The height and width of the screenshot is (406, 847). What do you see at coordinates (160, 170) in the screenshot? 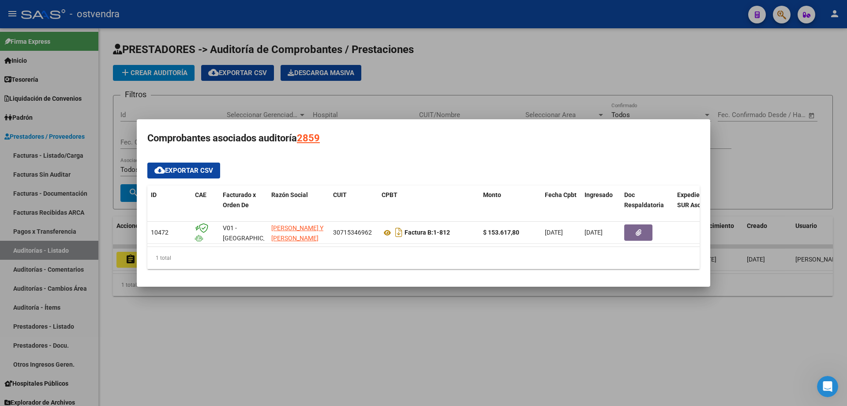
I see `mat-icon: cloud_download` at bounding box center [160, 170].